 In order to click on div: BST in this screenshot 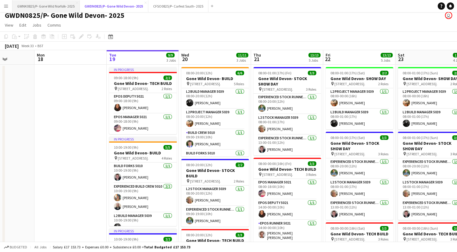, I will do `click(41, 46)`.